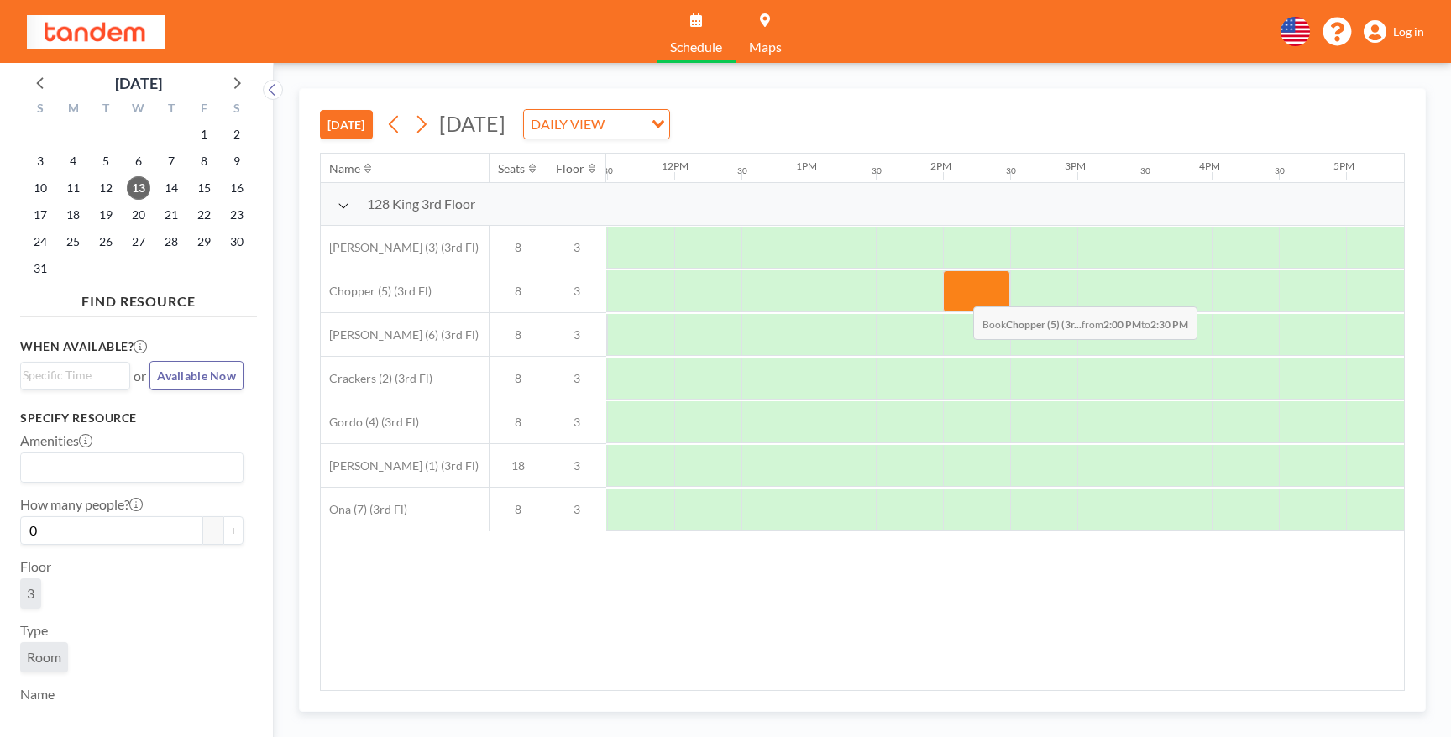  Describe the element at coordinates (376, 379) in the screenshot. I see `span: Crackers (2) (3rd Fl)` at that location.